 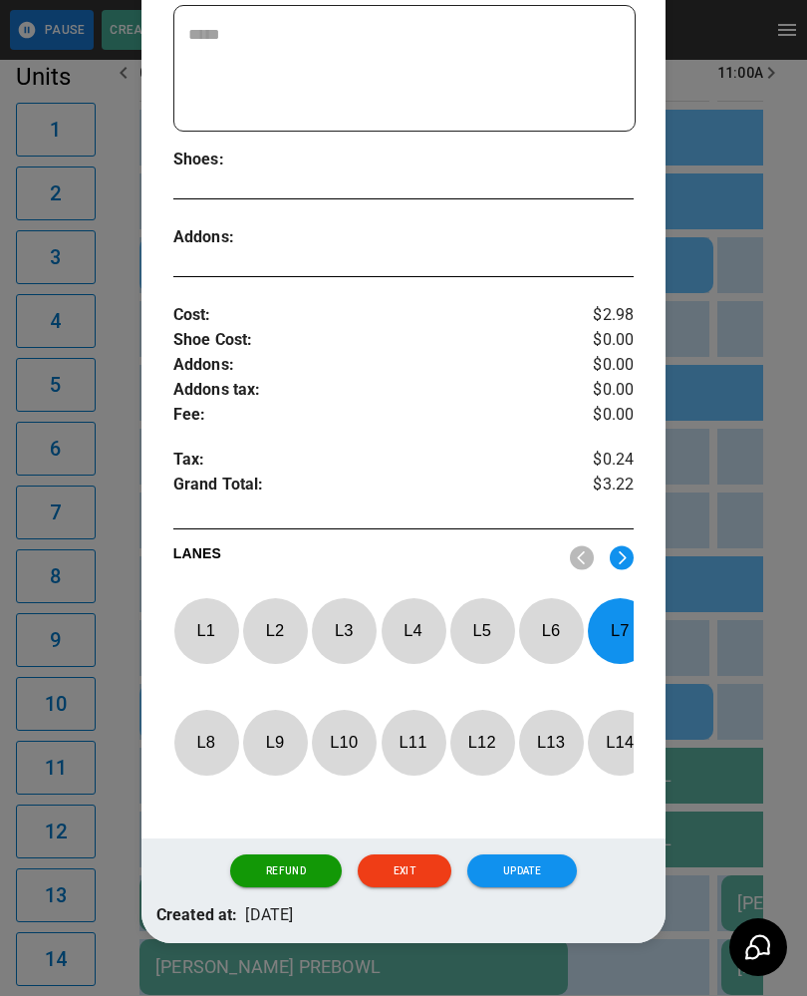 I want to click on p: L 9, so click(x=275, y=741).